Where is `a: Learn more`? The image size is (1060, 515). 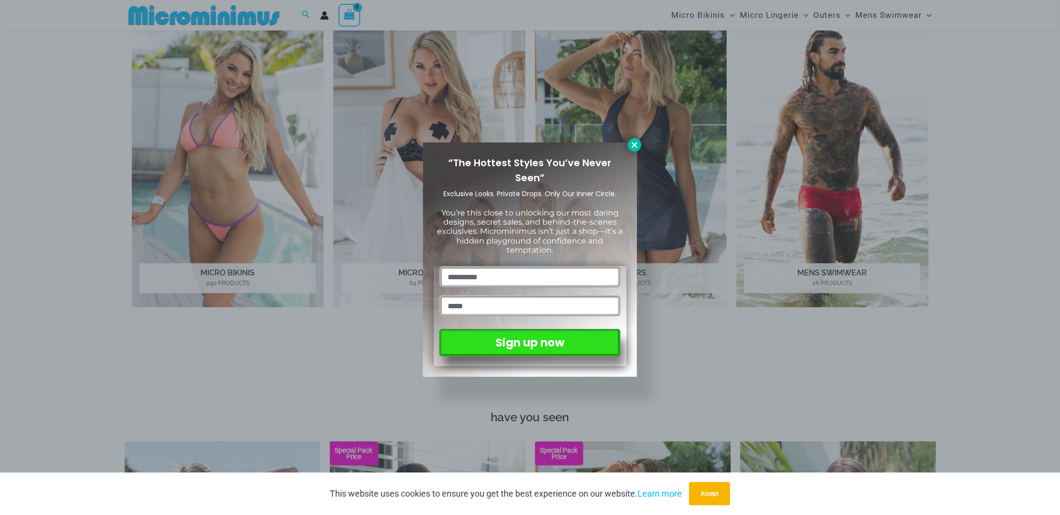 a: Learn more is located at coordinates (660, 493).